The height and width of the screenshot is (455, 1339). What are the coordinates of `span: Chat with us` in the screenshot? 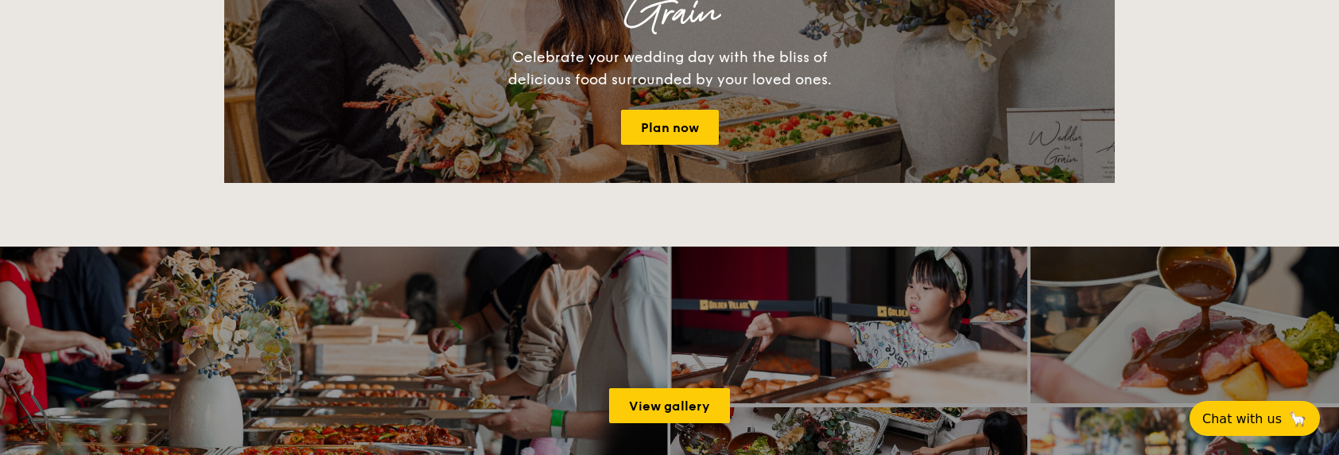 It's located at (1242, 418).